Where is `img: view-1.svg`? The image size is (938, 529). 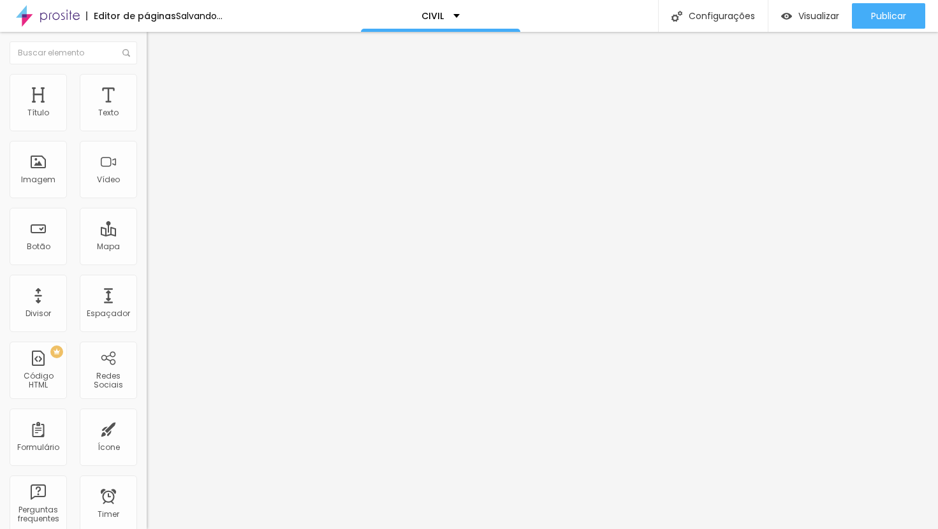
img: view-1.svg is located at coordinates (786, 16).